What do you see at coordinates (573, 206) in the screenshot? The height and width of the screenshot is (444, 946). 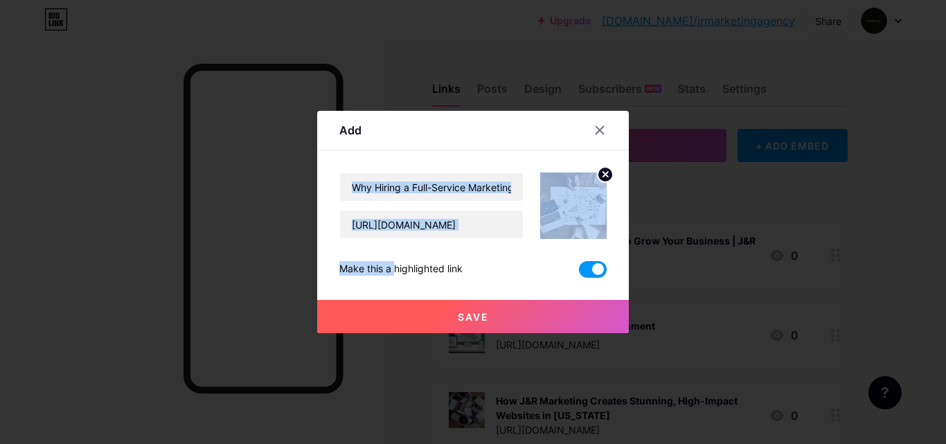 I see `img: link_thumbnail` at bounding box center [573, 206].